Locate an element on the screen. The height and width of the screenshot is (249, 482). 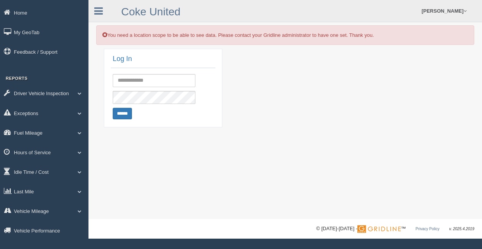
span: v. 2025.4.2019 is located at coordinates (461, 229).